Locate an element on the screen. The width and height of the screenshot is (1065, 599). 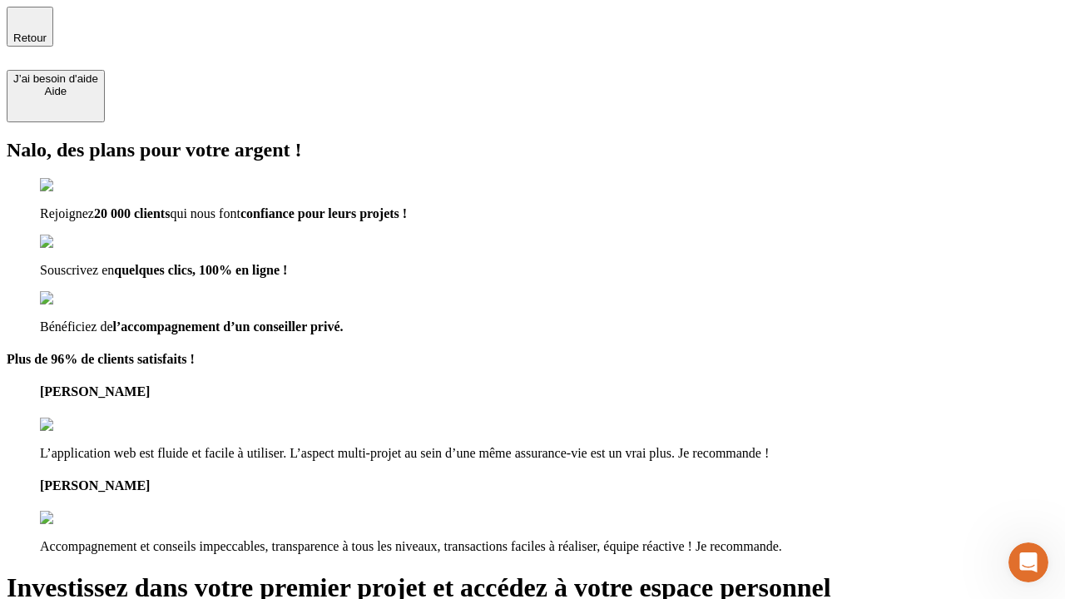
p: L’application web est fluide et facile à utiliser. L’aspect multi-projet au sein d’une même assur... is located at coordinates (549, 453).